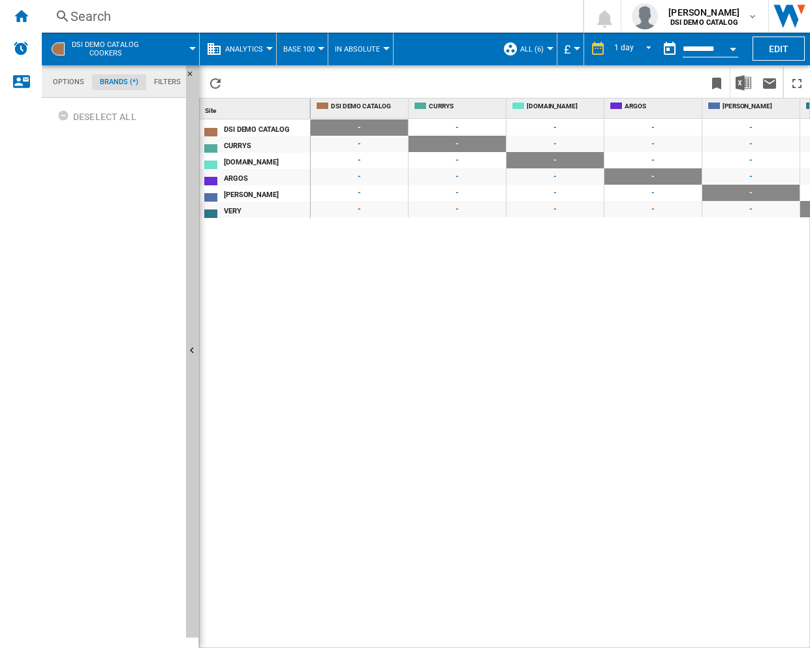 The height and width of the screenshot is (648, 810). Describe the element at coordinates (624, 48) in the screenshot. I see `div: 1 day` at that location.